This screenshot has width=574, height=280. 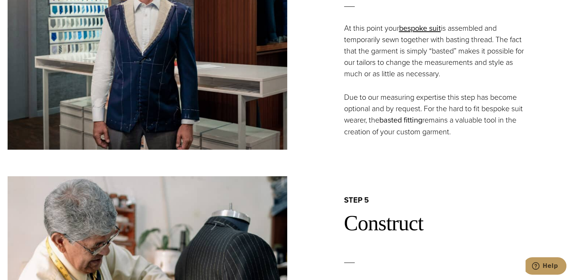 What do you see at coordinates (438, 114) in the screenshot?
I see `p: Due to our measuring expertise this step has become optional and by request. For the hard to fit ...` at bounding box center [438, 114].